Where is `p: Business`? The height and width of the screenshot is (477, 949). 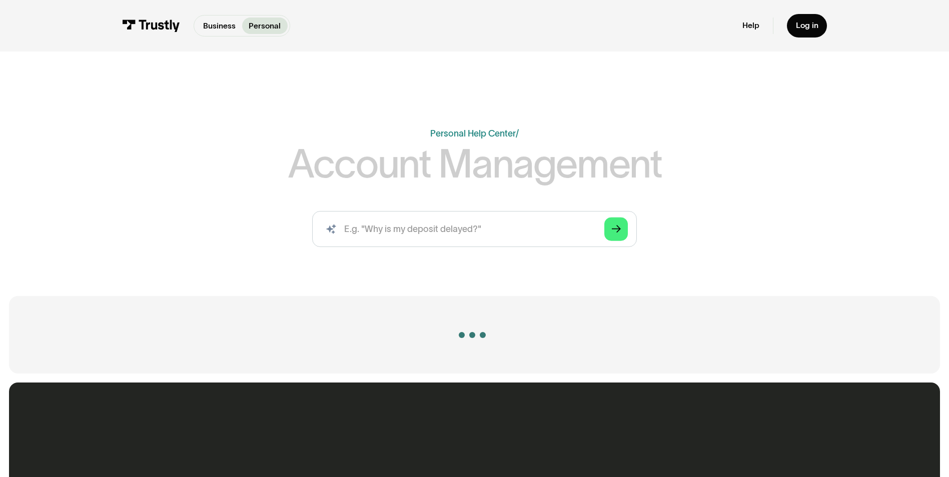 p: Business is located at coordinates (219, 26).